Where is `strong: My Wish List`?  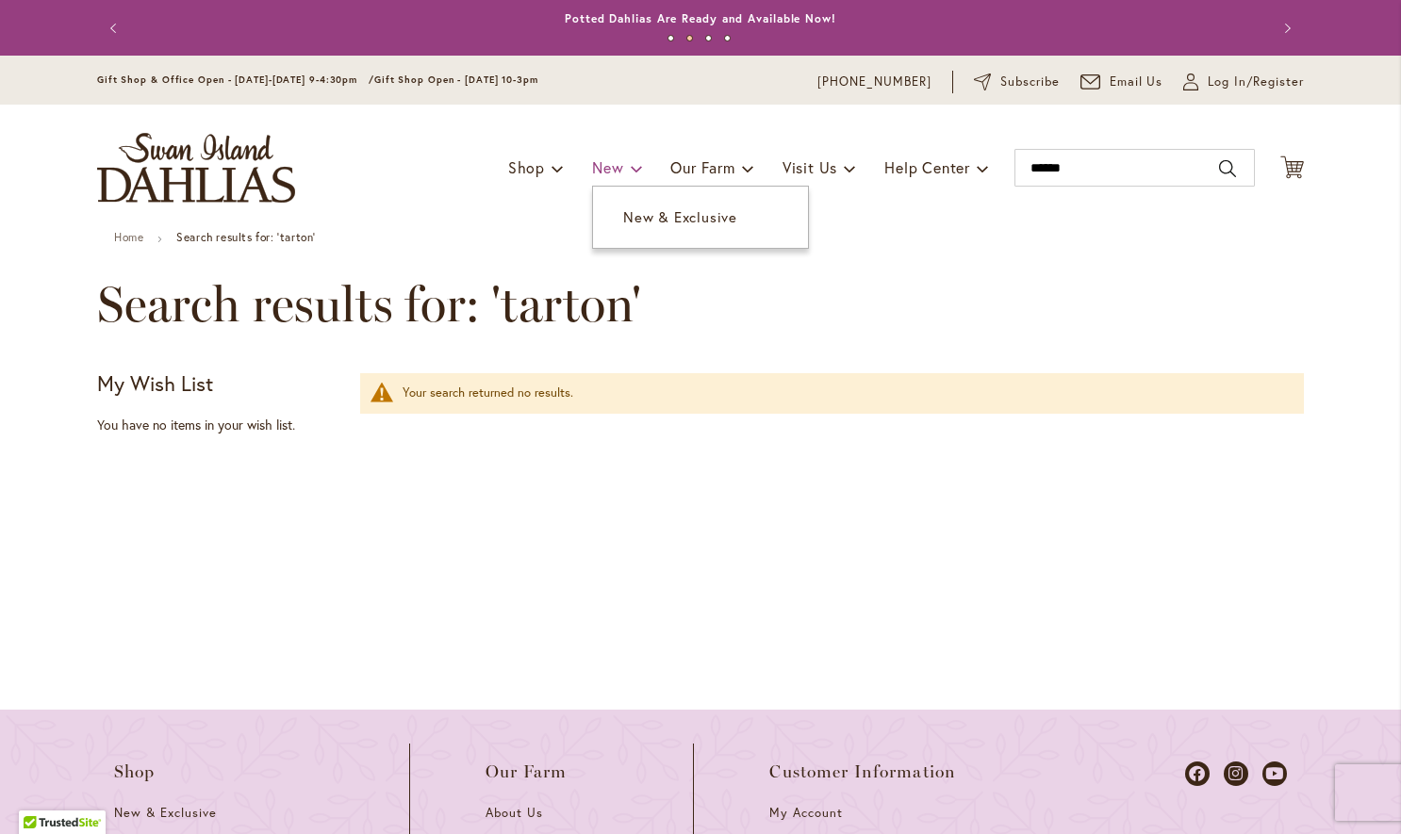 strong: My Wish List is located at coordinates (155, 383).